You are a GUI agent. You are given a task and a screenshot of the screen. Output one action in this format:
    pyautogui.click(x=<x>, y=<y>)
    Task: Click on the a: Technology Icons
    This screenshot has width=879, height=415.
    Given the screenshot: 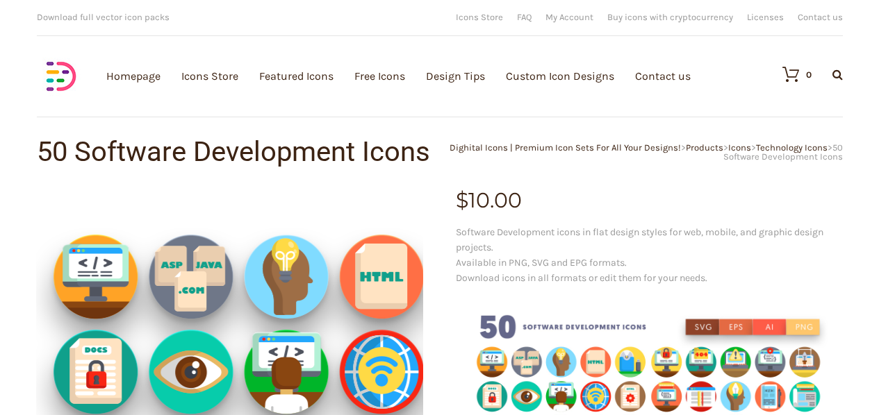 What is the action you would take?
    pyautogui.click(x=791, y=147)
    